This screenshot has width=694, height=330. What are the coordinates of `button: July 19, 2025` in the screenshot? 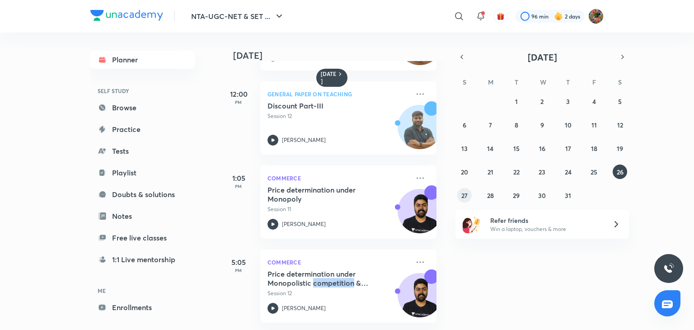 It's located at (620, 148).